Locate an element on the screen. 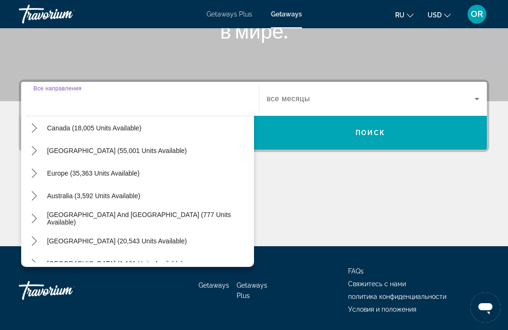  div: Search widget is located at coordinates (254, 116).